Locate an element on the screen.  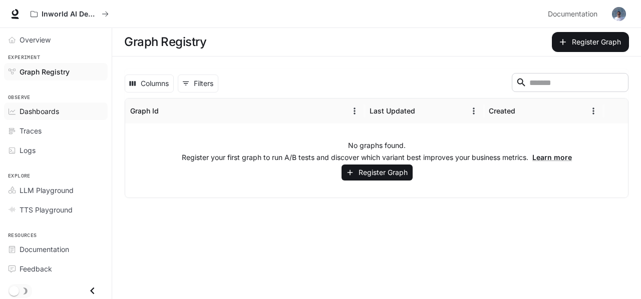
a: Graph Registry is located at coordinates (56, 72).